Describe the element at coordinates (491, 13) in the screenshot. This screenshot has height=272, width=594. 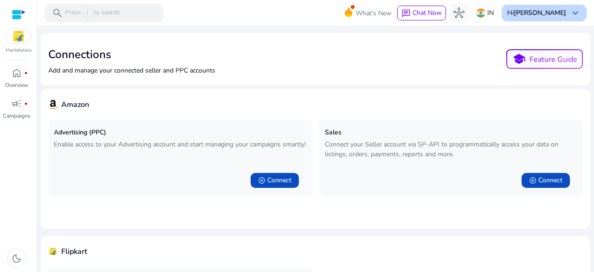
I see `p: IN` at that location.